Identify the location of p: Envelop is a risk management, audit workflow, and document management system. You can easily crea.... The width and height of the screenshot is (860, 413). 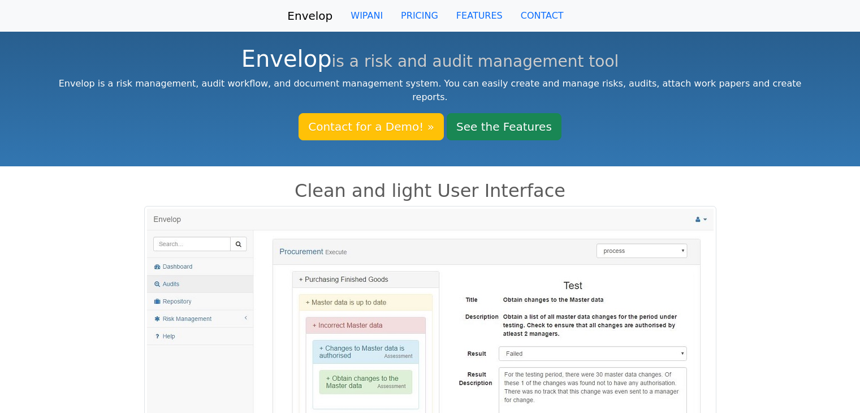
(430, 91).